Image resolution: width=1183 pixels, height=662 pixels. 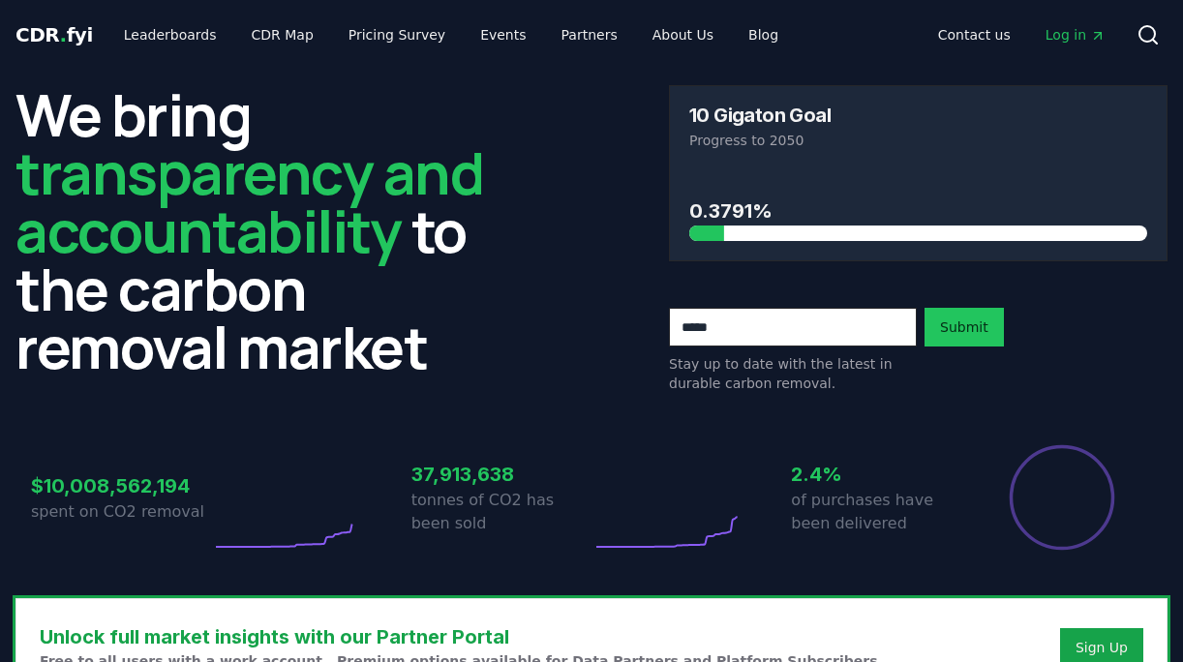 What do you see at coordinates (502, 35) in the screenshot?
I see `a: Events` at bounding box center [502, 35].